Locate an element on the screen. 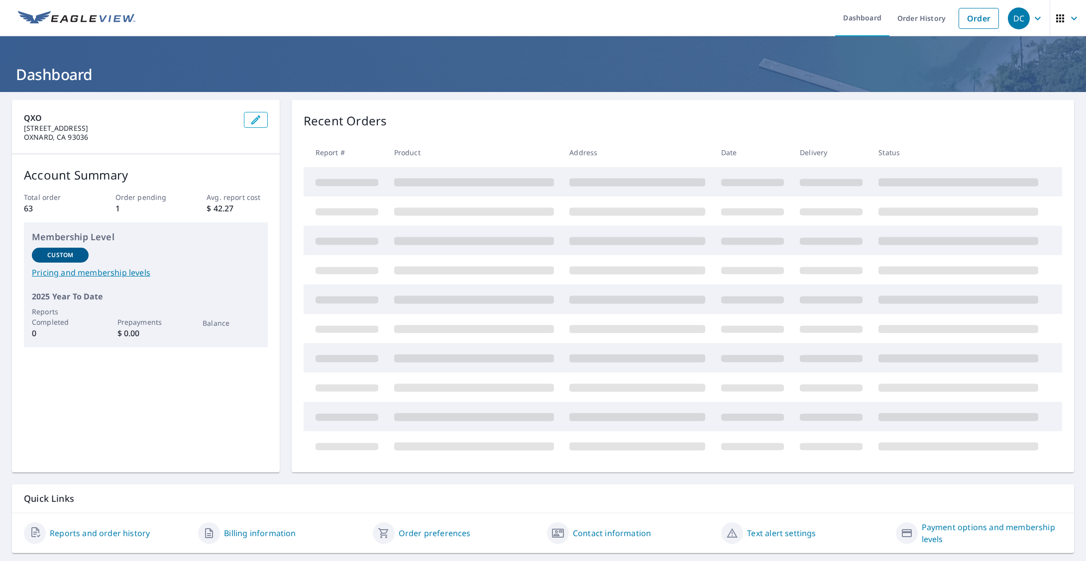 The width and height of the screenshot is (1086, 561). p: $ 0.00 is located at coordinates (146, 333).